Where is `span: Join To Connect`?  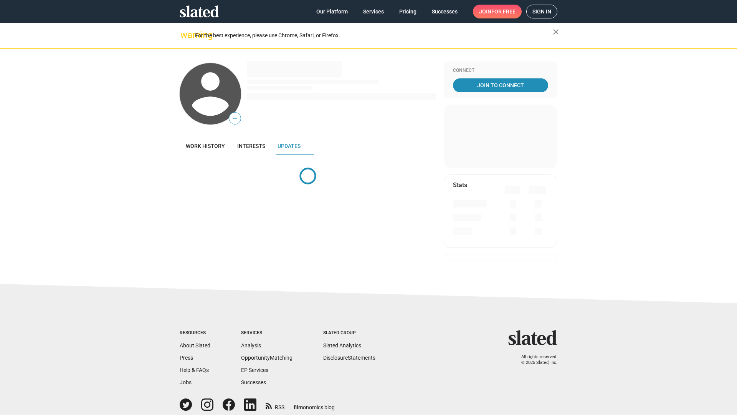
span: Join To Connect is located at coordinates (501, 85).